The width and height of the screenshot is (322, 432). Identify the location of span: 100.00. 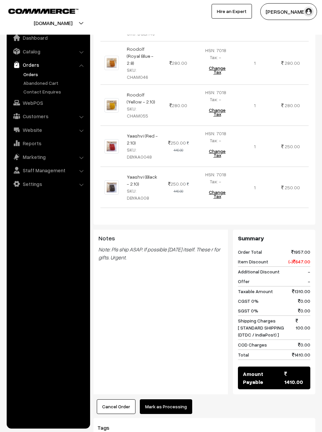
(303, 328).